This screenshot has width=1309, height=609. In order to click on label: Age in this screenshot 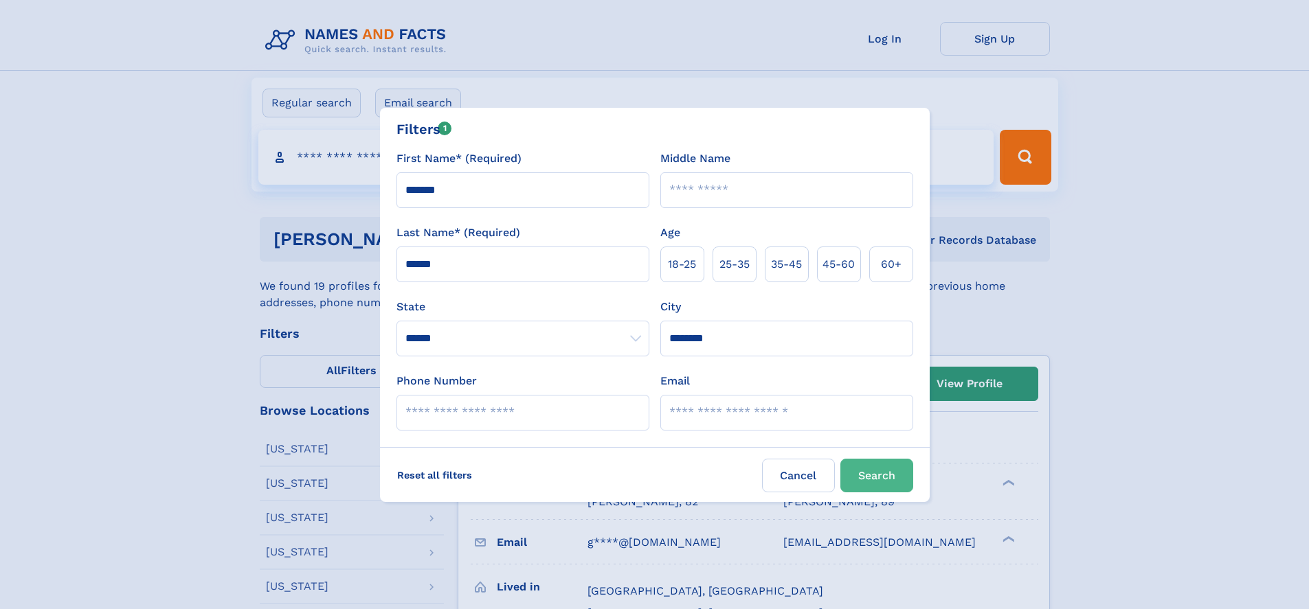, I will do `click(670, 233)`.